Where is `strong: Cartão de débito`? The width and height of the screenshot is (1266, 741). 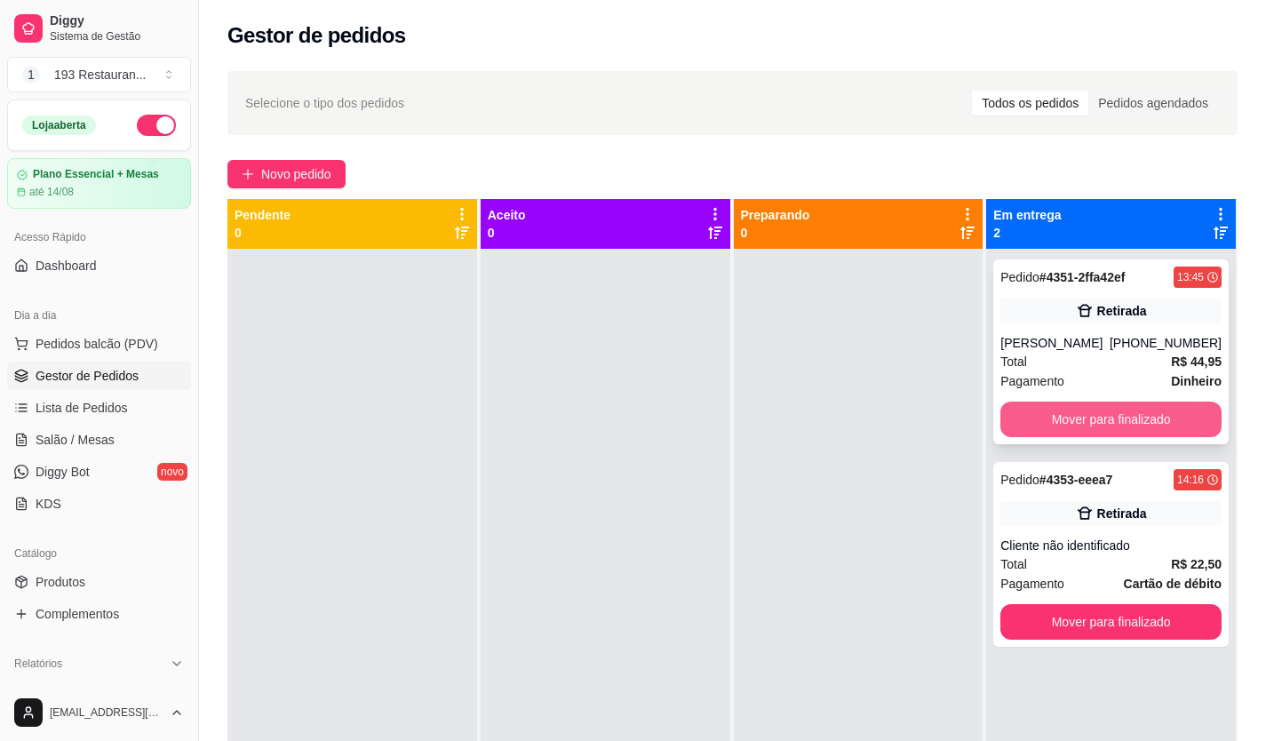
strong: Cartão de débito is located at coordinates (1172, 584).